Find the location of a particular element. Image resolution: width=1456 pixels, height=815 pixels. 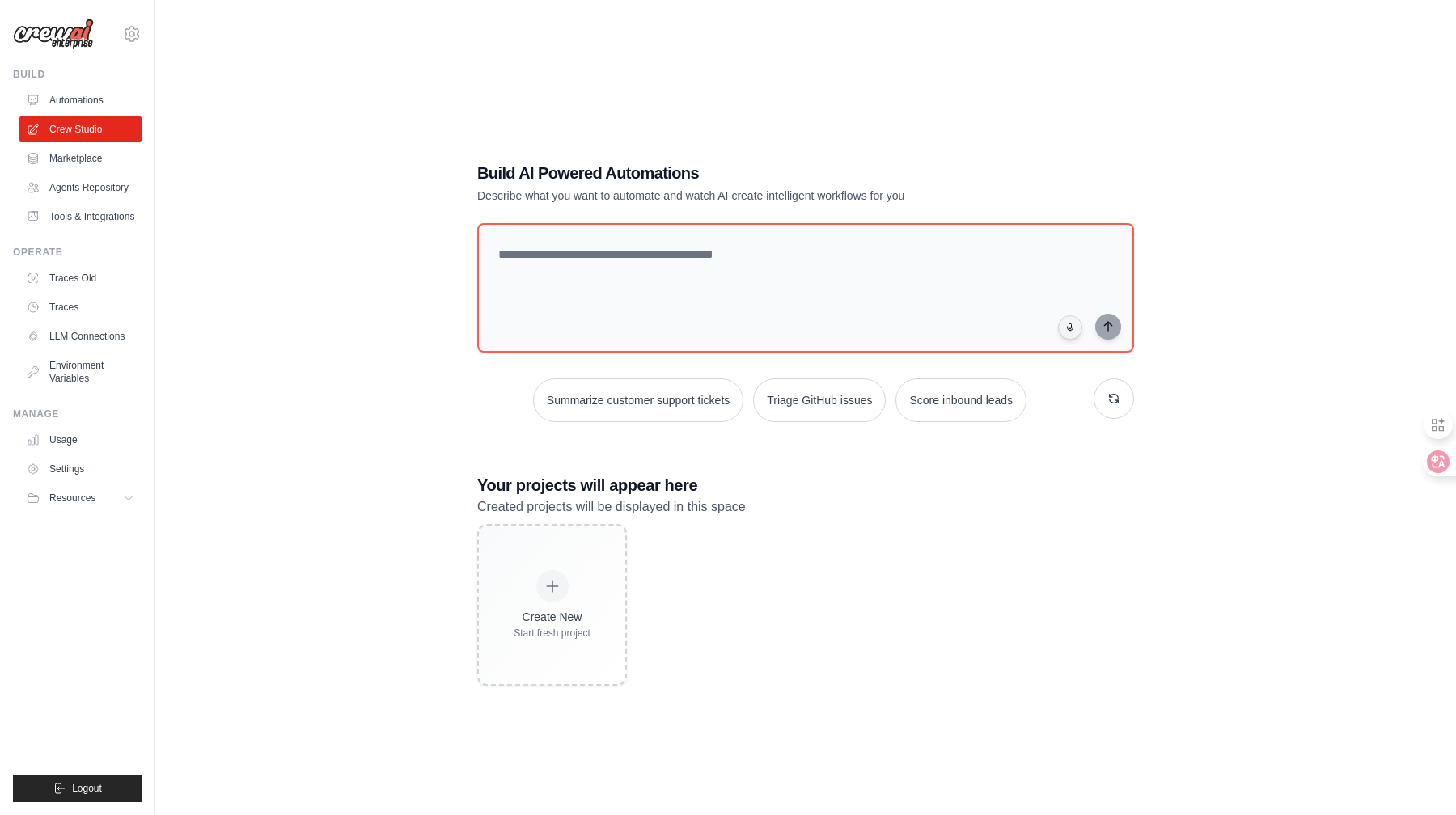

h3: Your projects will appear here is located at coordinates (805, 485).